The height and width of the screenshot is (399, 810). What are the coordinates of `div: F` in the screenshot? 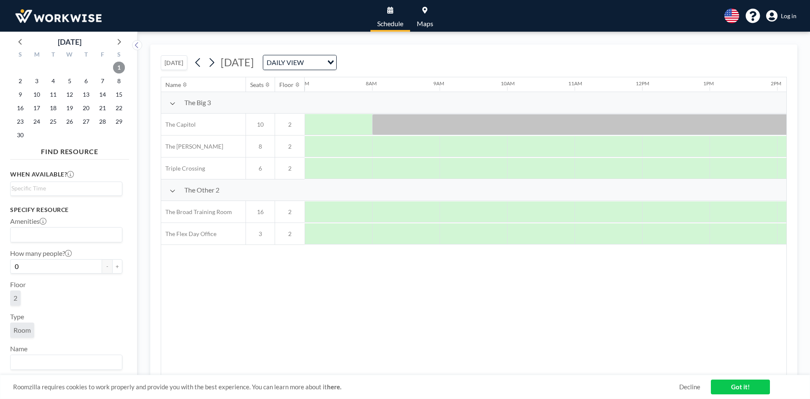 It's located at (102, 55).